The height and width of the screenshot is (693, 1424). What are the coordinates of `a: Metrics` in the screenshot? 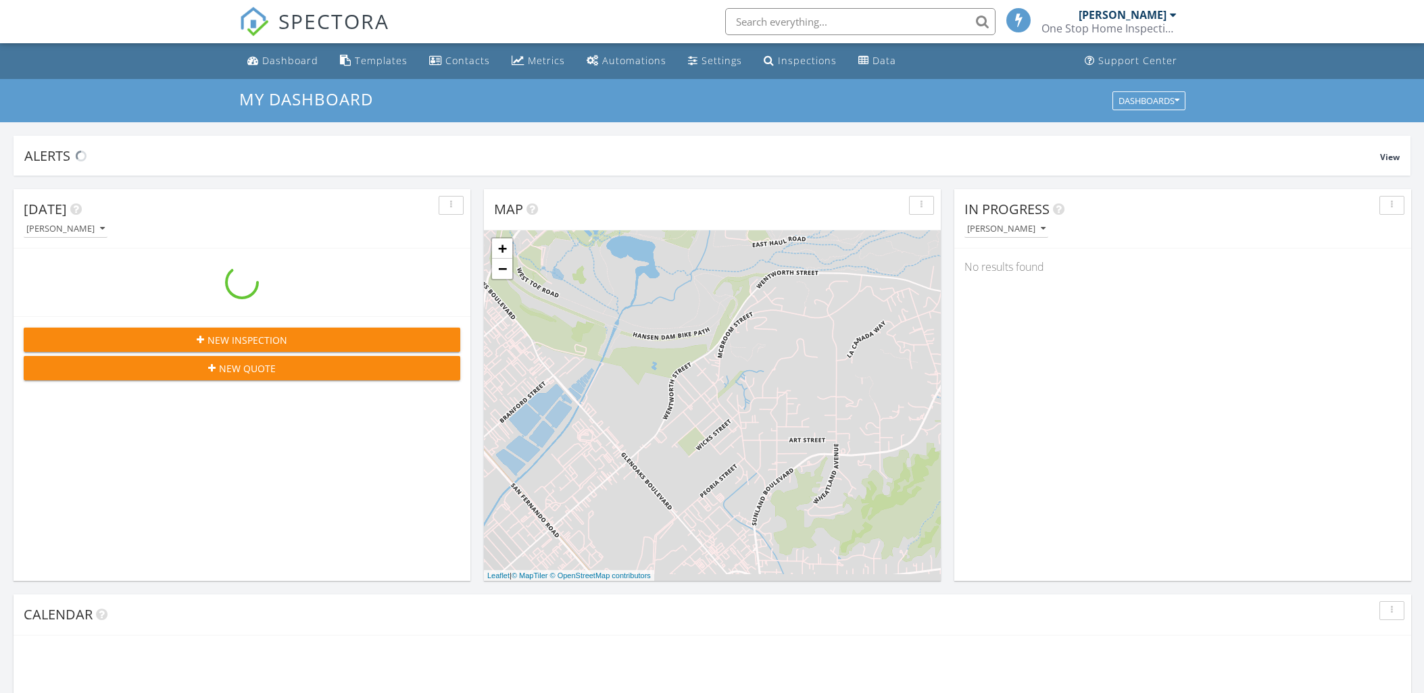 It's located at (538, 61).